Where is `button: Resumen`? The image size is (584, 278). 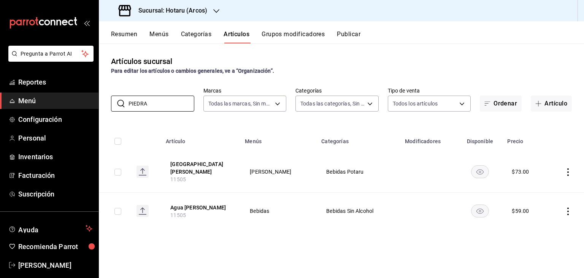 button: Resumen is located at coordinates (124, 37).